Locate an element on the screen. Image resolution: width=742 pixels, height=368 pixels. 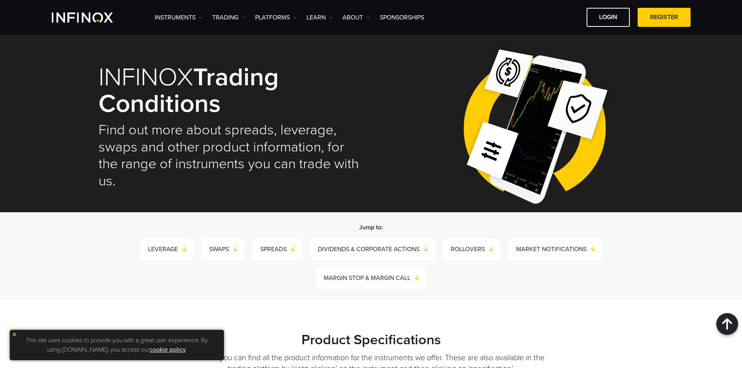
a: TRADING is located at coordinates (229, 18).